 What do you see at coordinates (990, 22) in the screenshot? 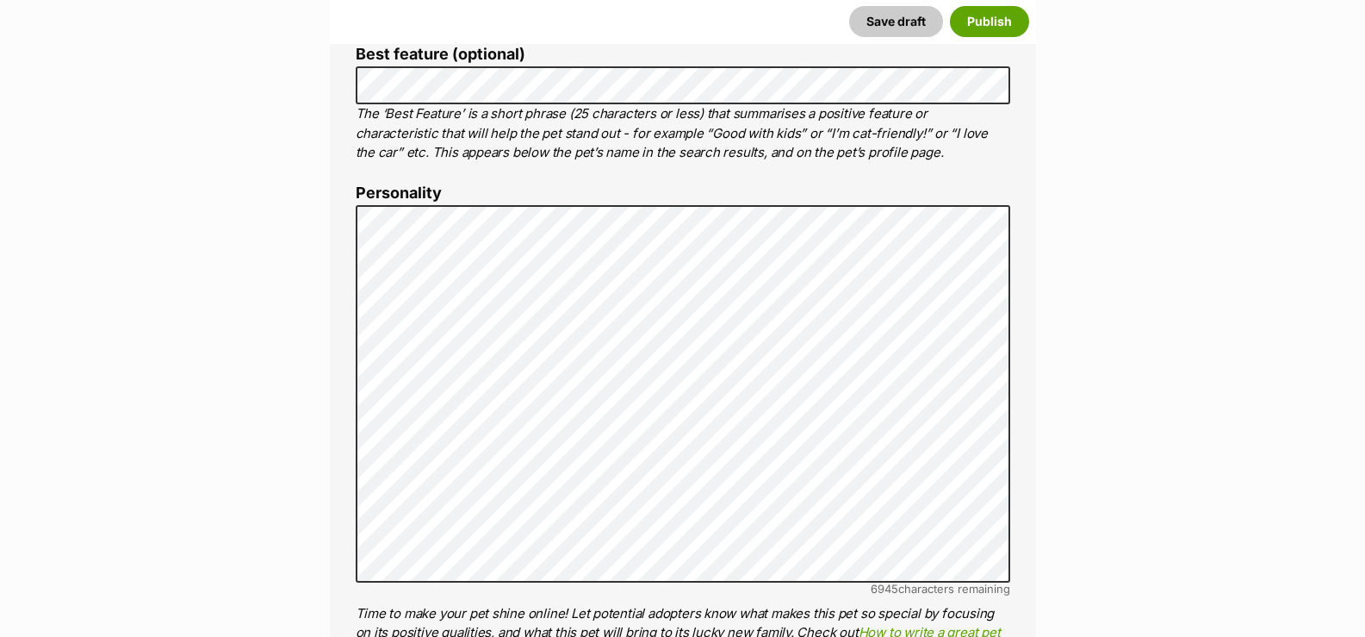
I see `button: Publish` at bounding box center [990, 22].